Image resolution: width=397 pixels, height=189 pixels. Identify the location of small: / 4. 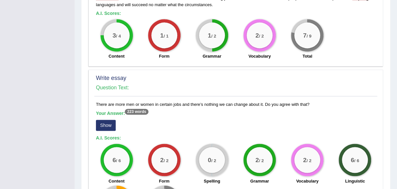
(118, 36).